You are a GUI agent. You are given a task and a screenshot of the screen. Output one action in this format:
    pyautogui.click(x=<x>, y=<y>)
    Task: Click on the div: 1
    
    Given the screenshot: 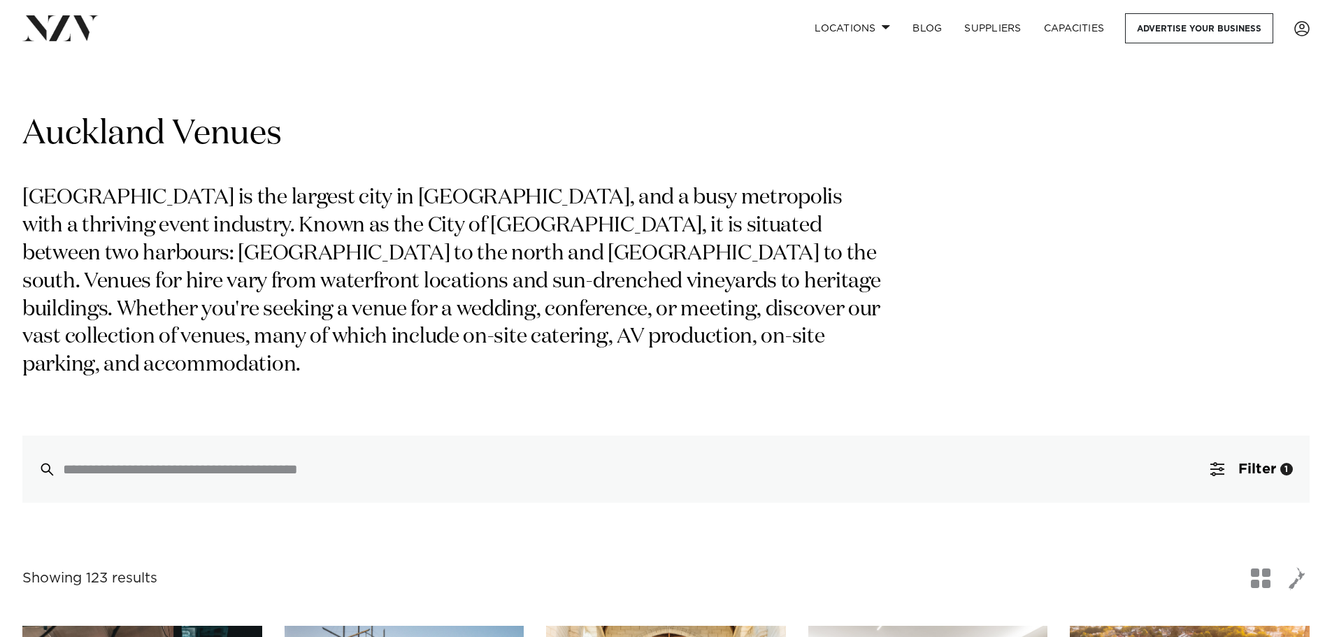 What is the action you would take?
    pyautogui.click(x=1286, y=469)
    